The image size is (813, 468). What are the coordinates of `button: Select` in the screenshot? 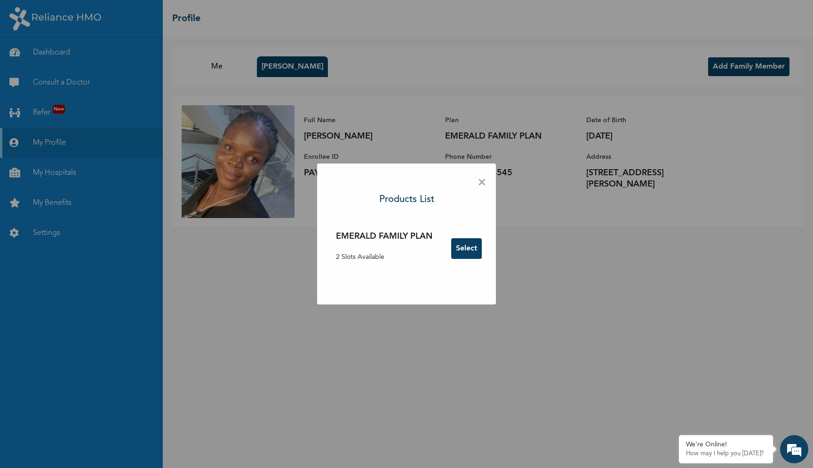 It's located at (466, 249).